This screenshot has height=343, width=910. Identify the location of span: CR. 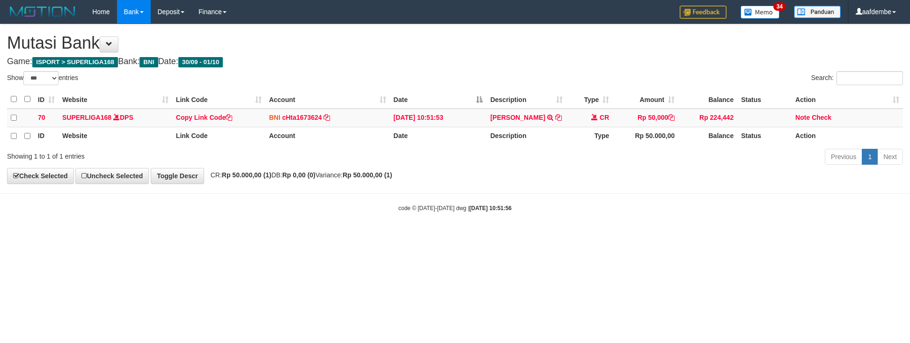
(604, 117).